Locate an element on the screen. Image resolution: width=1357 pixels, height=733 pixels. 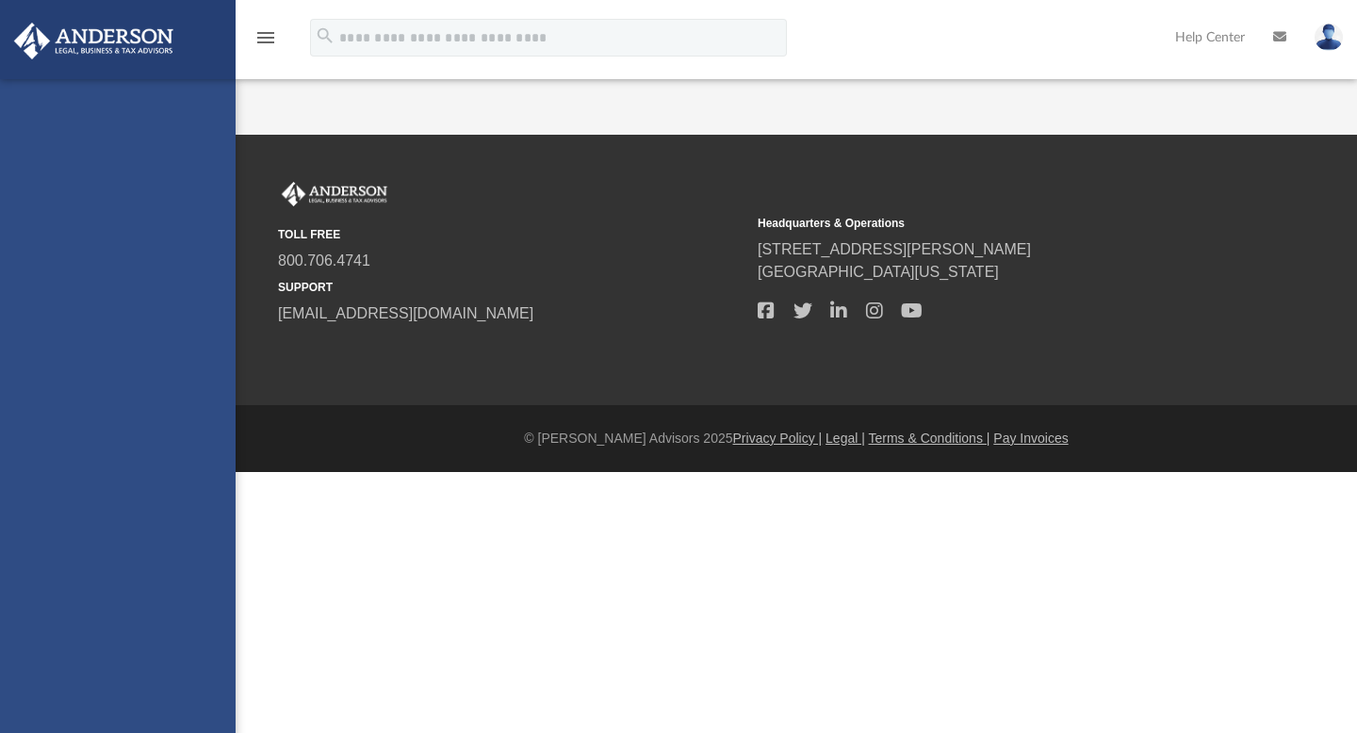
i: menu is located at coordinates (266, 38).